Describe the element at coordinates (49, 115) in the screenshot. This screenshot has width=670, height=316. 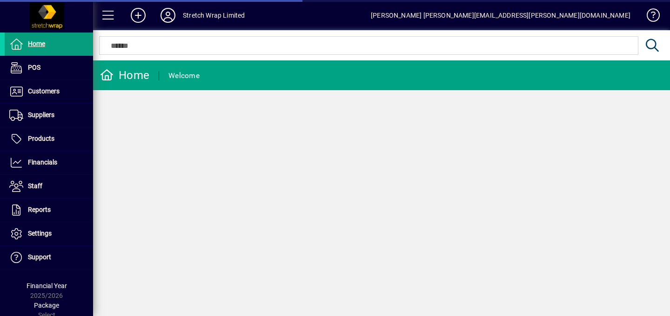
I see `a: Suppliers` at that location.